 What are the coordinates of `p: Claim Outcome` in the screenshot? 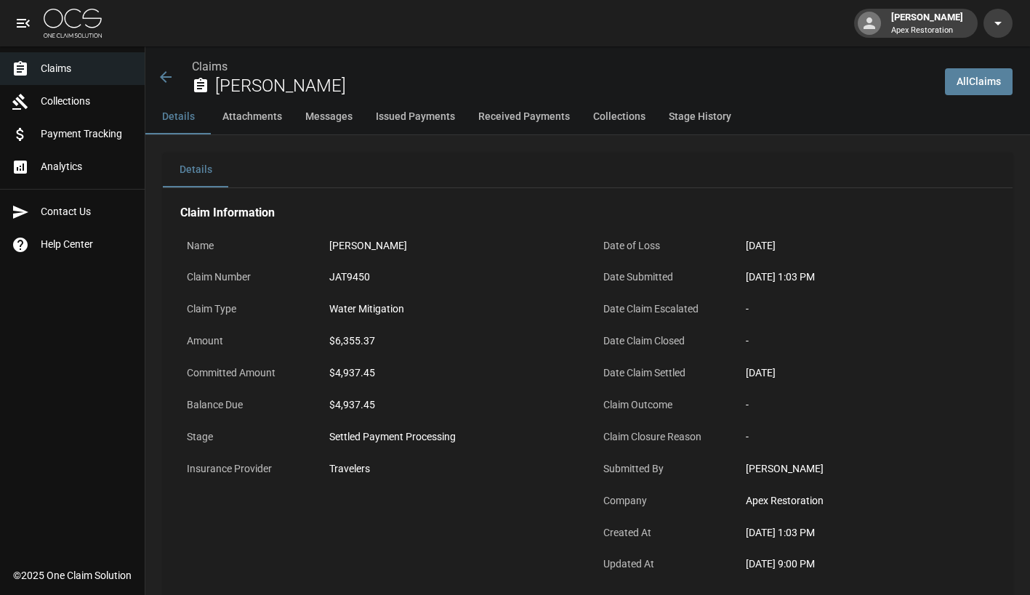 It's located at (662, 405).